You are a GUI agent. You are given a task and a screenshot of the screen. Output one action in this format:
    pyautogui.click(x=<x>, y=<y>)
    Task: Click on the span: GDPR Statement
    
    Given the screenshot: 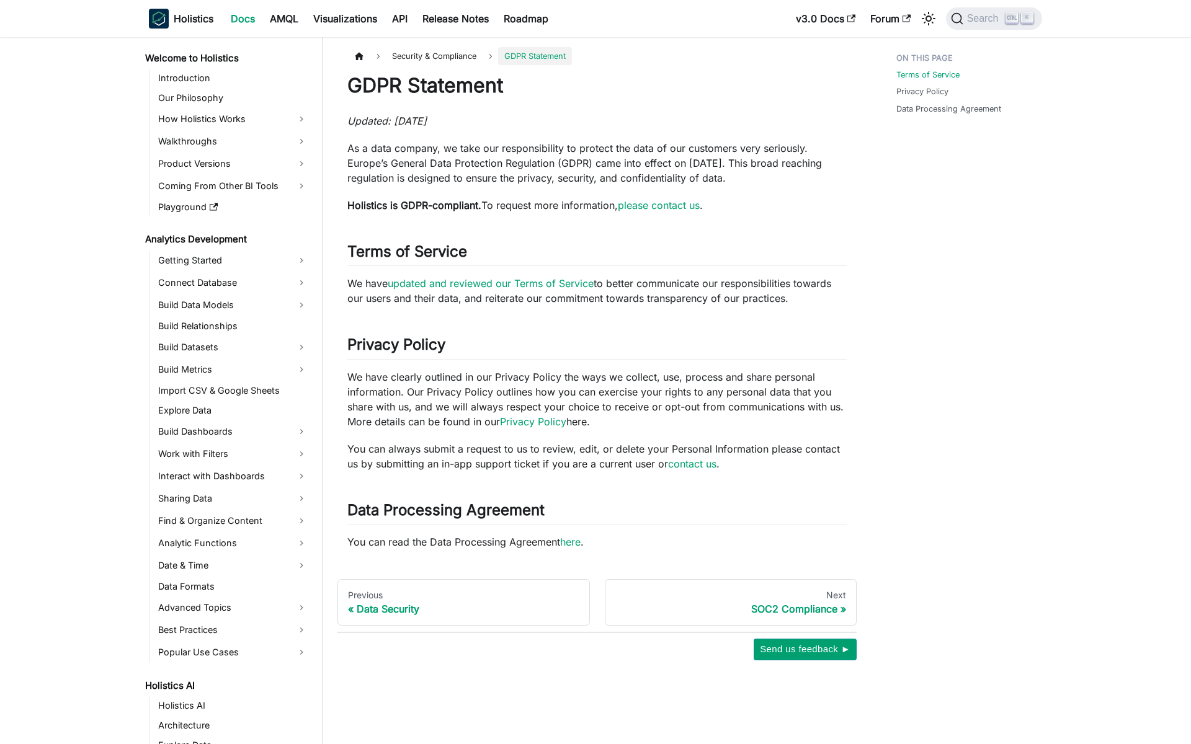 What is the action you would take?
    pyautogui.click(x=535, y=56)
    